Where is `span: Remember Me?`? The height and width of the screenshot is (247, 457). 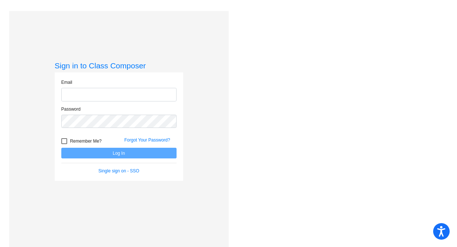 span: Remember Me? is located at coordinates (86, 141).